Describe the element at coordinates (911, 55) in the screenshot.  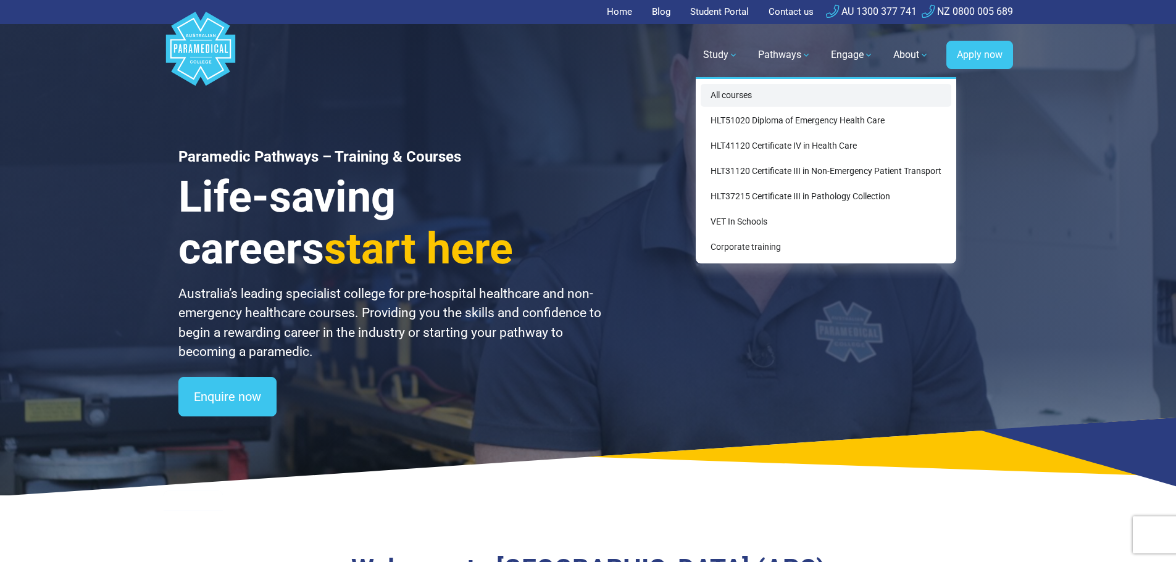
I see `a: About` at that location.